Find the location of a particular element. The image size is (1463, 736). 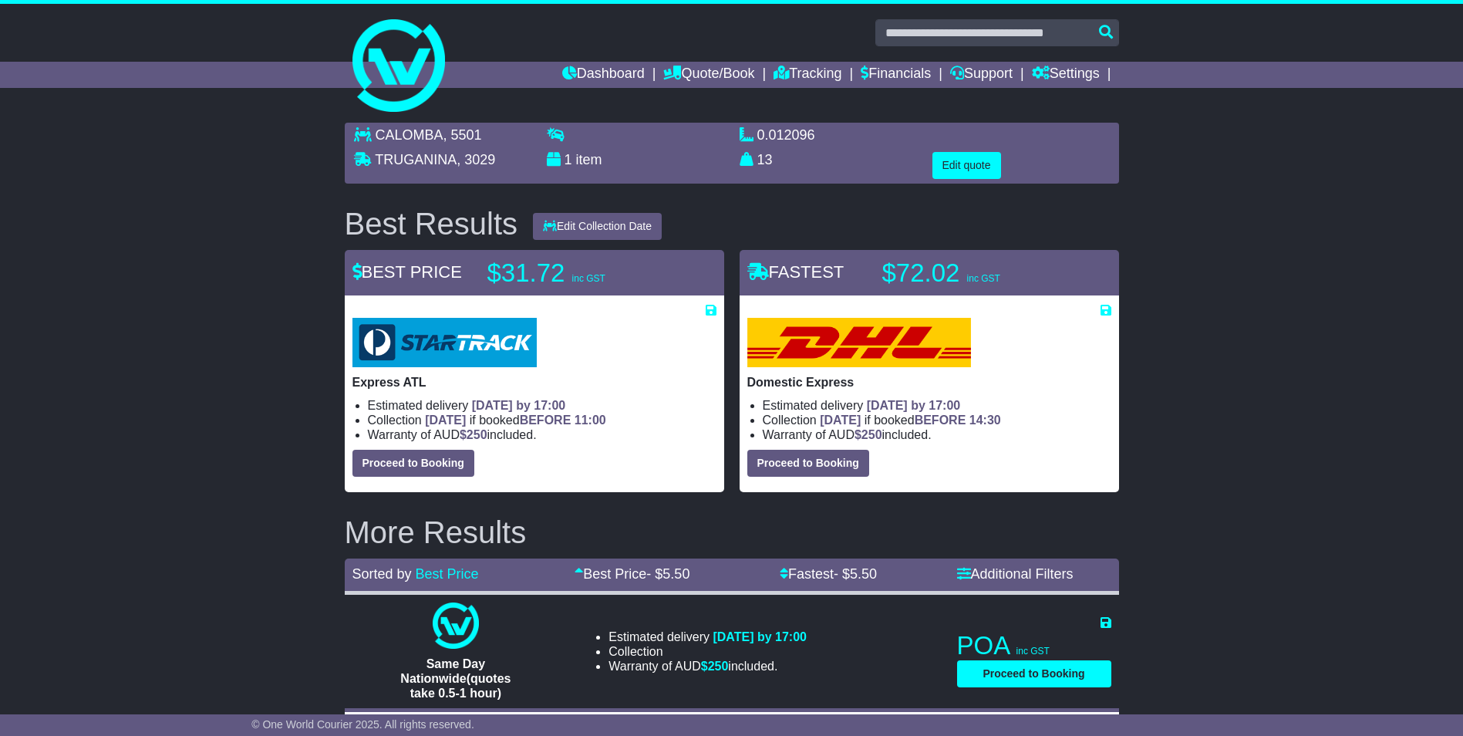

p: $72.02 is located at coordinates (979, 273).